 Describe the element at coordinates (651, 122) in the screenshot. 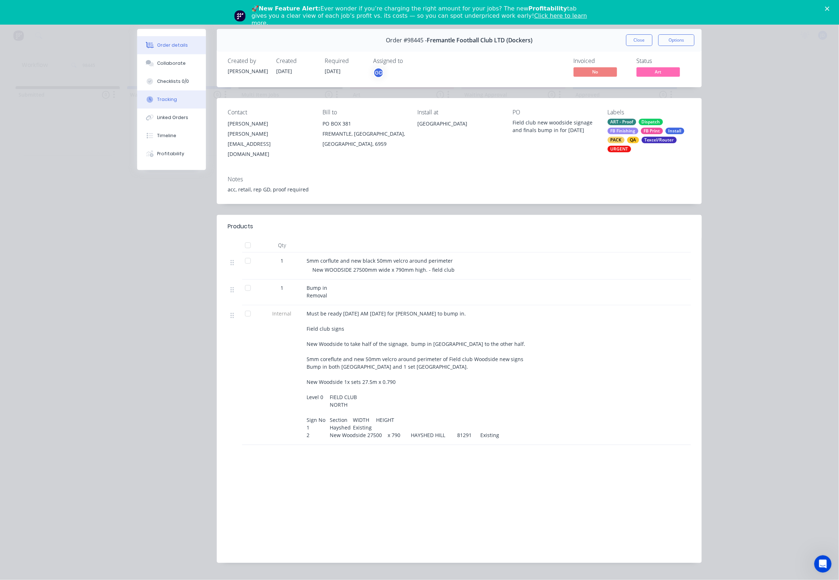

I see `div: Dispatch` at that location.